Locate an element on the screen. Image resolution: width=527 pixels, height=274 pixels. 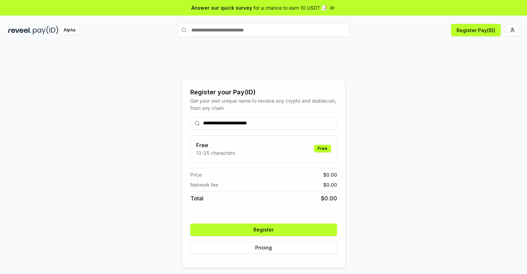
button: Register Pay(ID) is located at coordinates (476, 30).